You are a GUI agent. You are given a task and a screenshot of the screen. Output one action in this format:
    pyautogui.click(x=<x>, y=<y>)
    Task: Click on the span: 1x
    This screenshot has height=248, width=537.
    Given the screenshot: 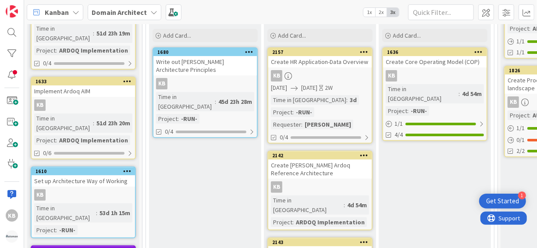 What is the action you would take?
    pyautogui.click(x=369, y=12)
    